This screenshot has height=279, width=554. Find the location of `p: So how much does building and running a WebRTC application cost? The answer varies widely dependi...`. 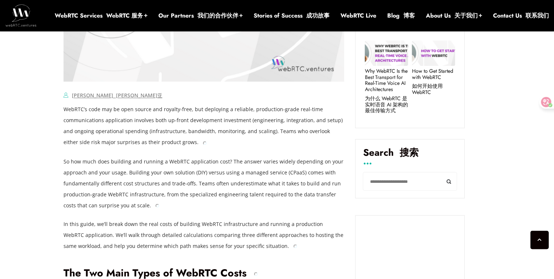

p: So how much does building and running a WebRTC application cost? The answer varies widely dependi... is located at coordinates (204, 183).